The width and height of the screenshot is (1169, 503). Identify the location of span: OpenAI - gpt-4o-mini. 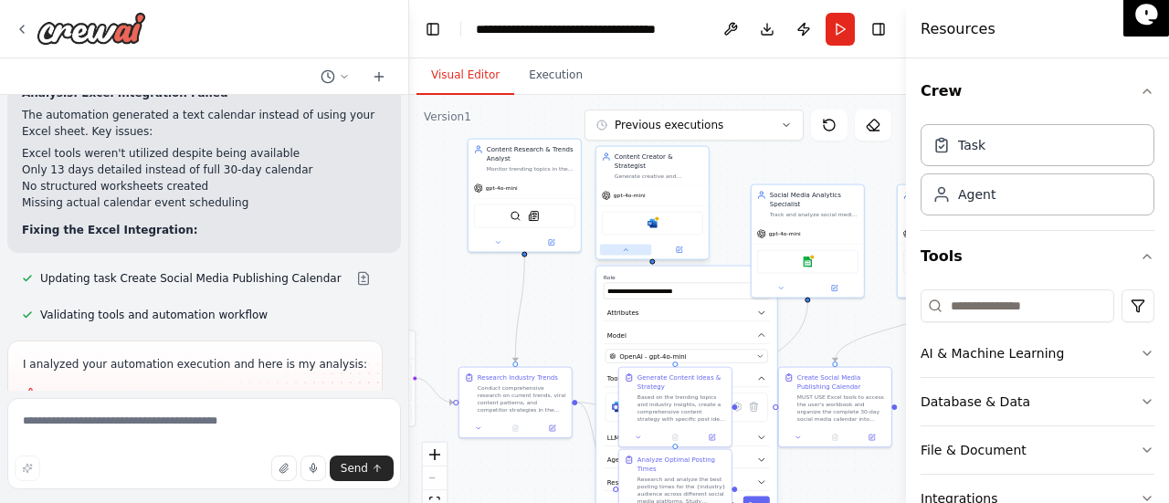
(652, 356).